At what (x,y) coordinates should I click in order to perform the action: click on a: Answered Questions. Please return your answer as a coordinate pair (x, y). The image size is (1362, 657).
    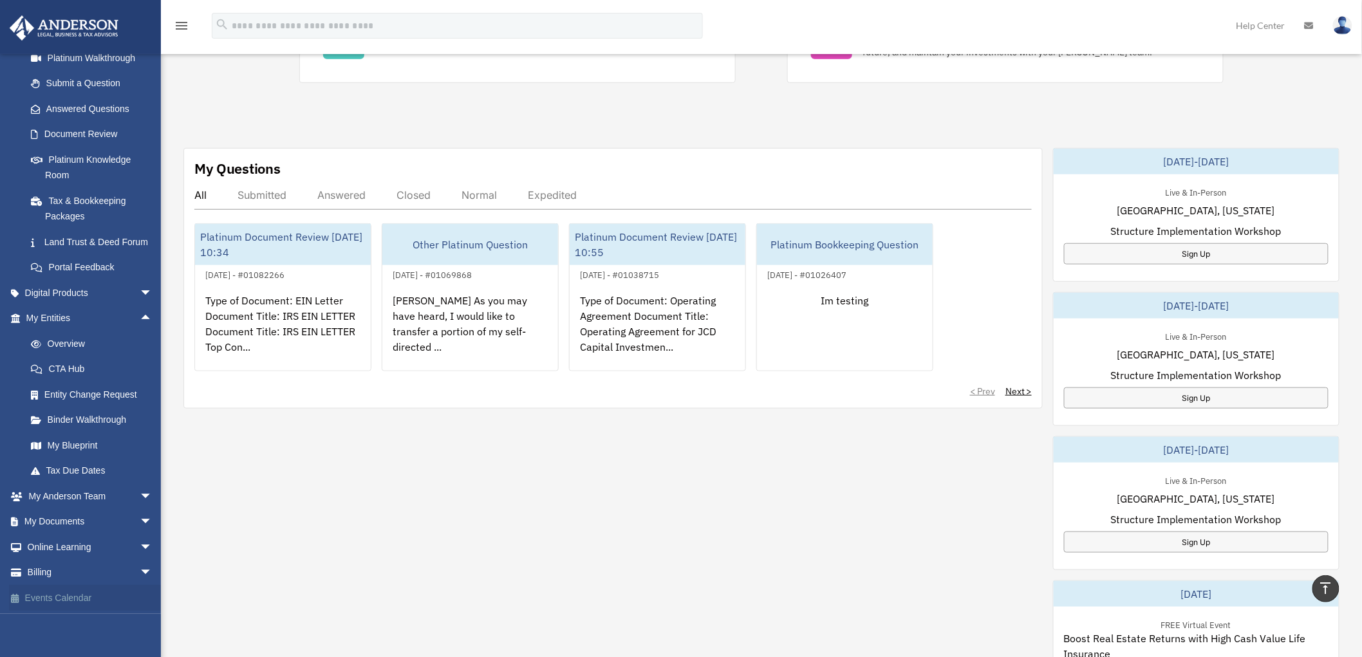
    Looking at the image, I should click on (95, 109).